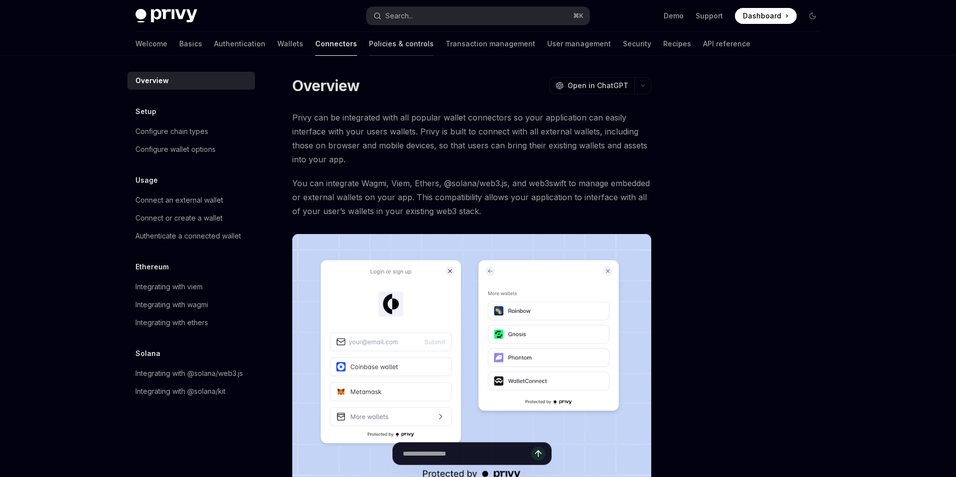  What do you see at coordinates (191, 305) in the screenshot?
I see `a: Integrating with wagmi` at bounding box center [191, 305].